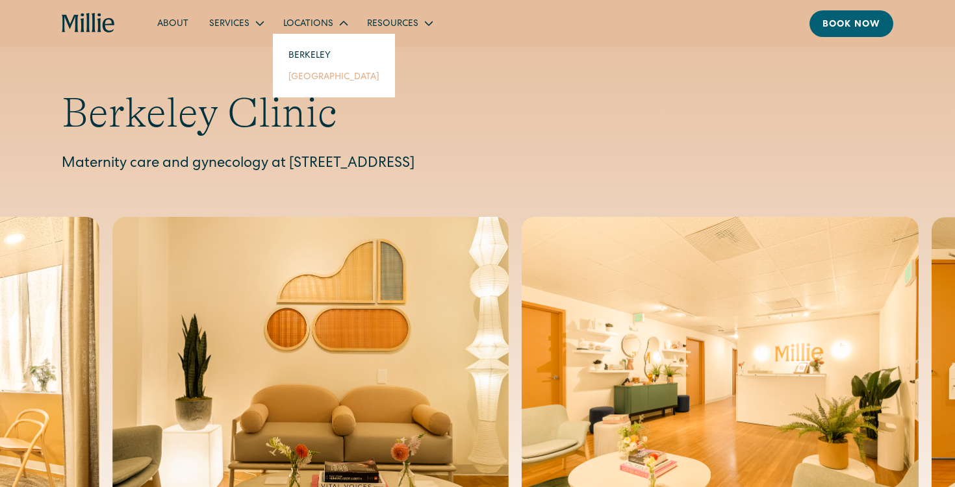 The height and width of the screenshot is (487, 955). Describe the element at coordinates (173, 23) in the screenshot. I see `a: About` at that location.